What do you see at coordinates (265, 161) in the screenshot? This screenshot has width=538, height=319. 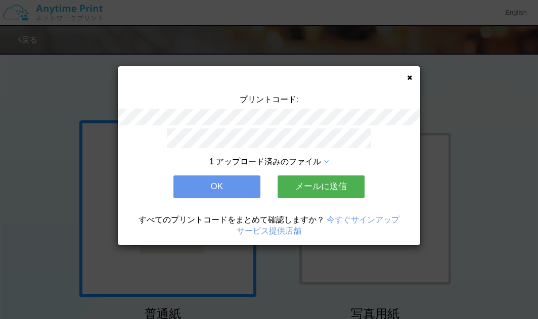 I see `span: 1 アップロード済みのファイル` at bounding box center [265, 161].